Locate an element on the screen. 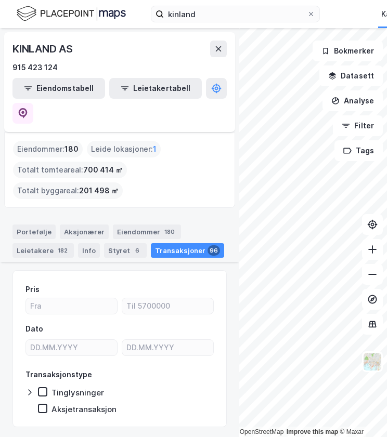  div: Styret is located at coordinates (125, 251).